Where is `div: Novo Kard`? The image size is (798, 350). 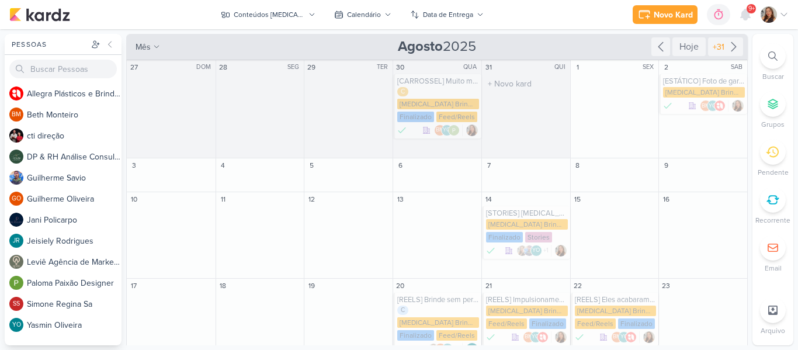 div: Novo Kard is located at coordinates (673, 15).